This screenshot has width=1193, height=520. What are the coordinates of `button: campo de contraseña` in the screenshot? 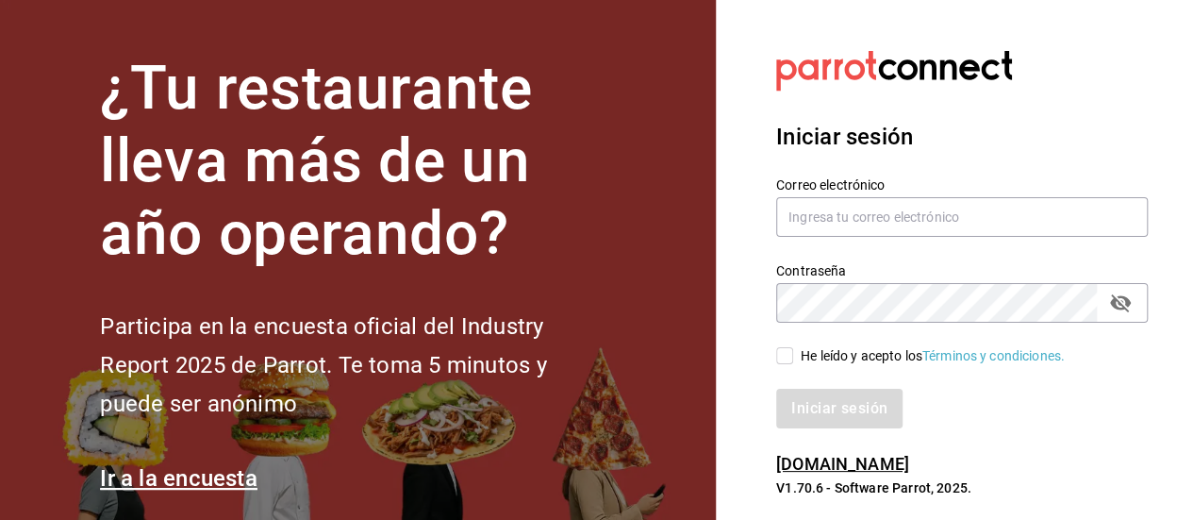 It's located at (1121, 303).